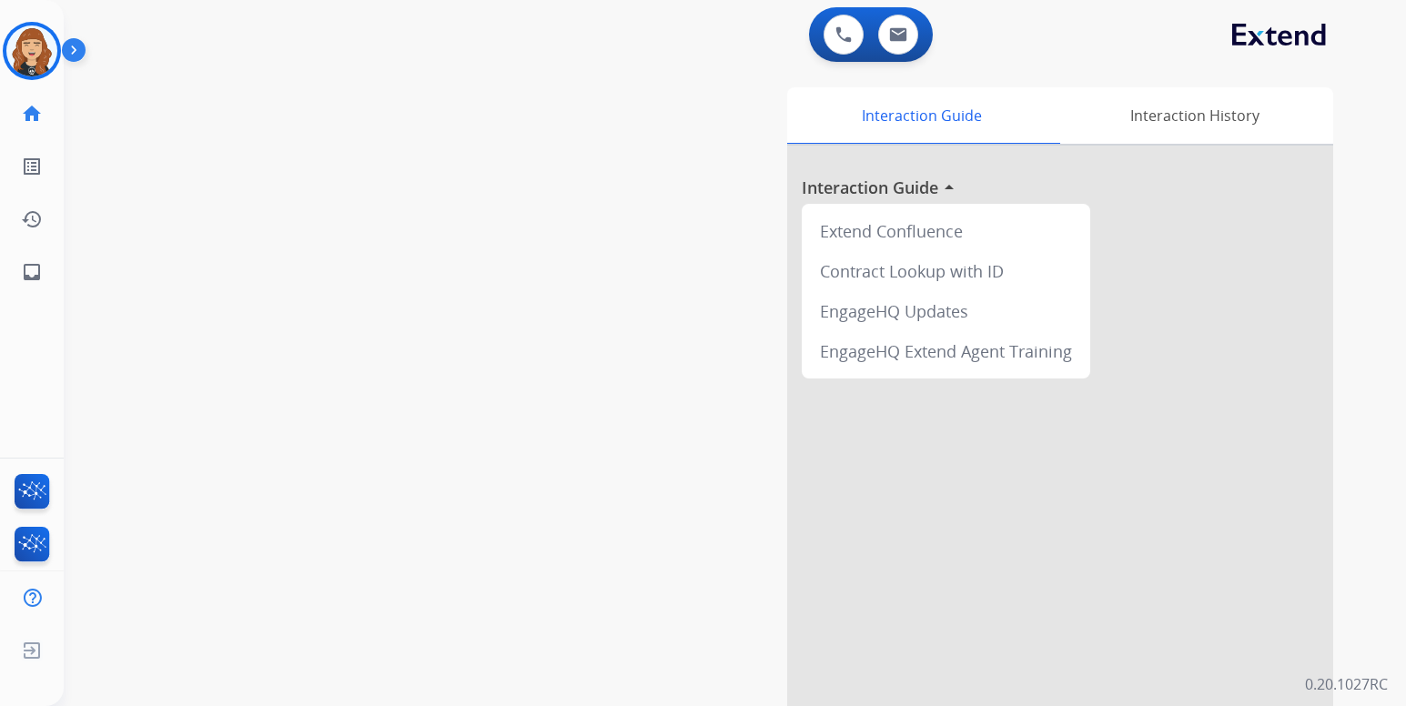 The width and height of the screenshot is (1406, 706). Describe the element at coordinates (945, 271) in the screenshot. I see `div: Contract Lookup with ID` at that location.